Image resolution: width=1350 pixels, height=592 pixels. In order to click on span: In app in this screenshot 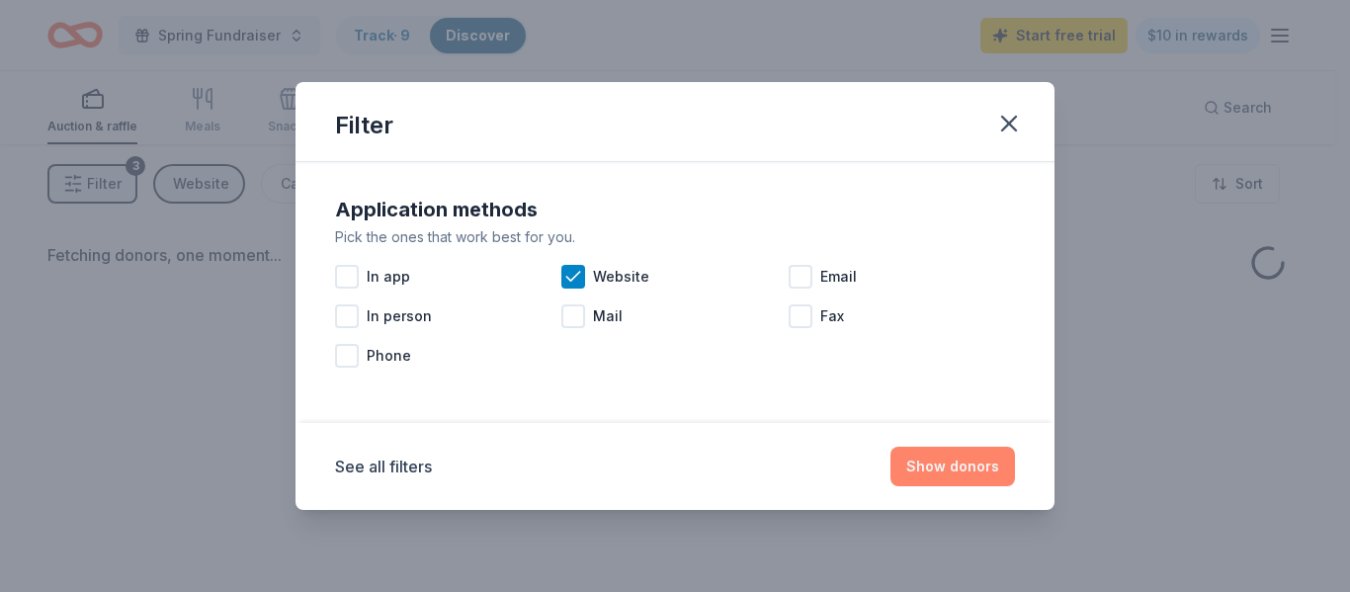, I will do `click(389, 277)`.